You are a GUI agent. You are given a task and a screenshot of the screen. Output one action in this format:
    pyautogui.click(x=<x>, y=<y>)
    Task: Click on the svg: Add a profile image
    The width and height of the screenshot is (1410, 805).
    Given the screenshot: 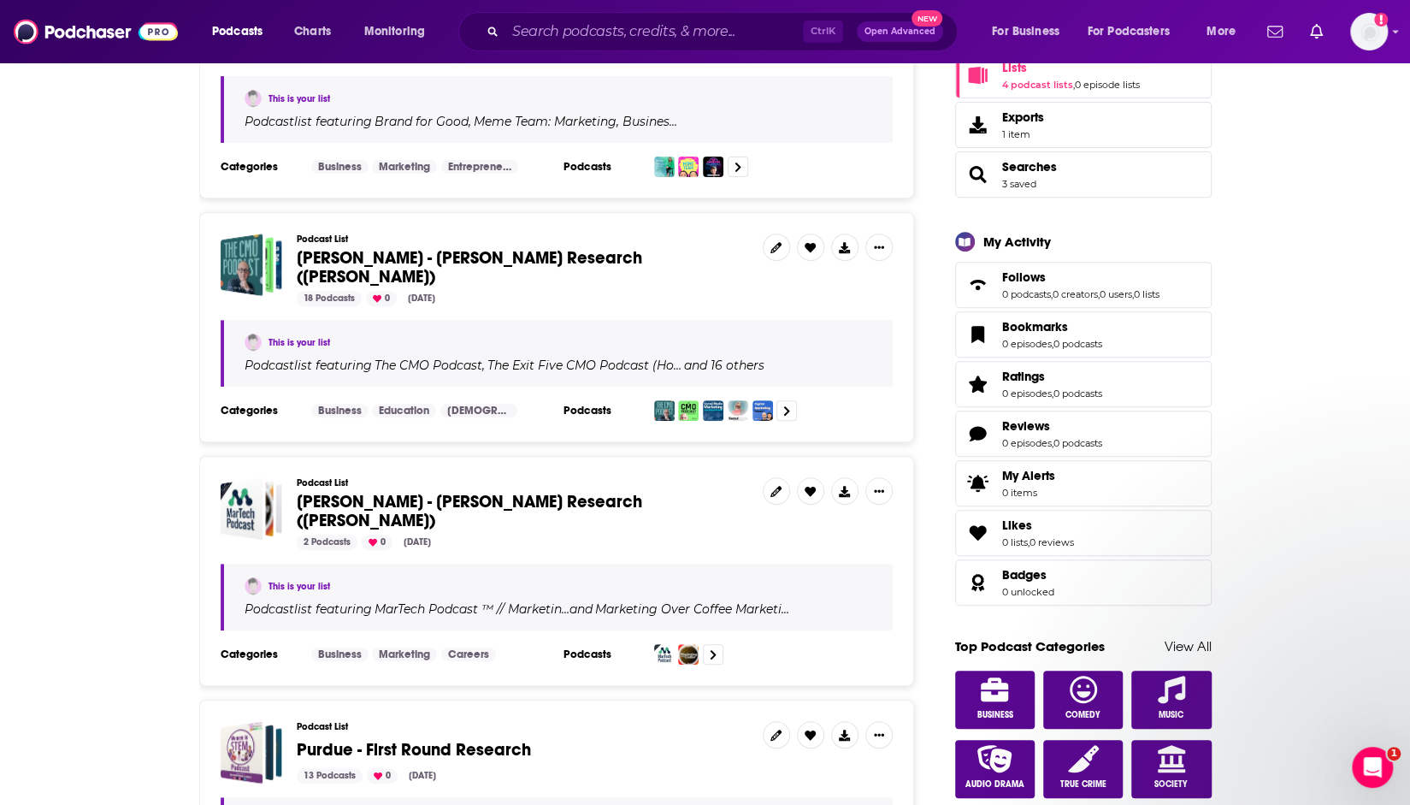 What is the action you would take?
    pyautogui.click(x=1381, y=20)
    